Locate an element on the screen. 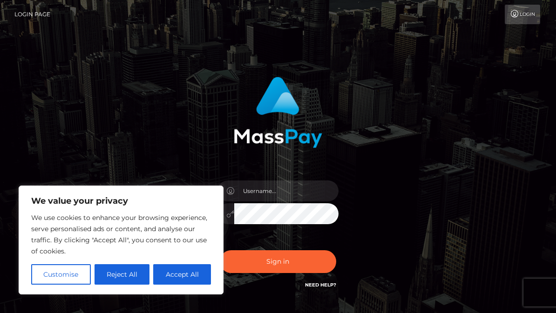  img: MassPay Login is located at coordinates (278, 112).